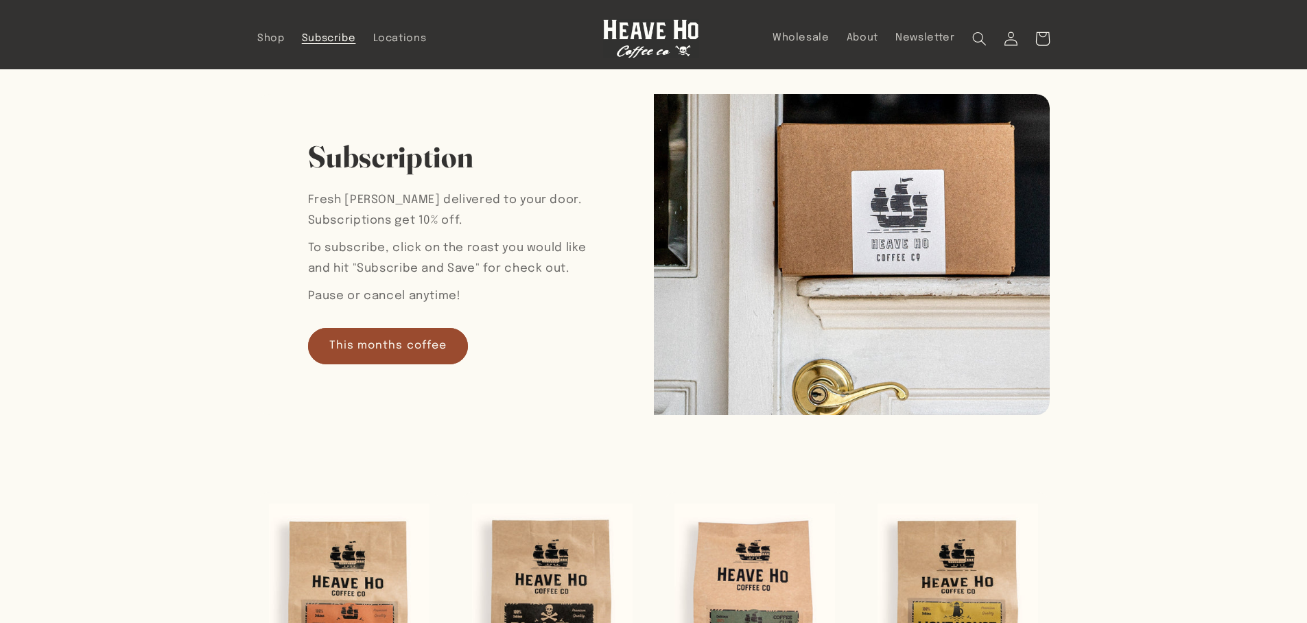  What do you see at coordinates (862, 38) in the screenshot?
I see `span: About` at bounding box center [862, 38].